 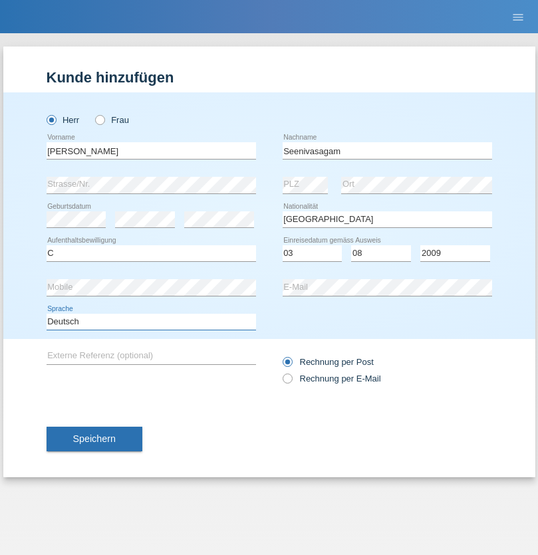 I want to click on h1: Kunde hinzufügen, so click(x=269, y=77).